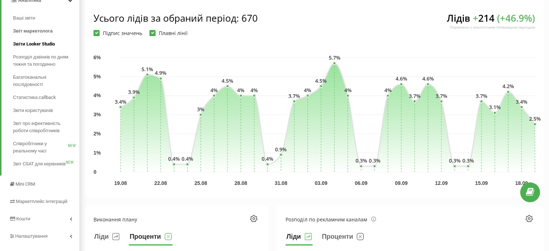  I want to click on span: Багатоканальні послідовності, so click(44, 81).